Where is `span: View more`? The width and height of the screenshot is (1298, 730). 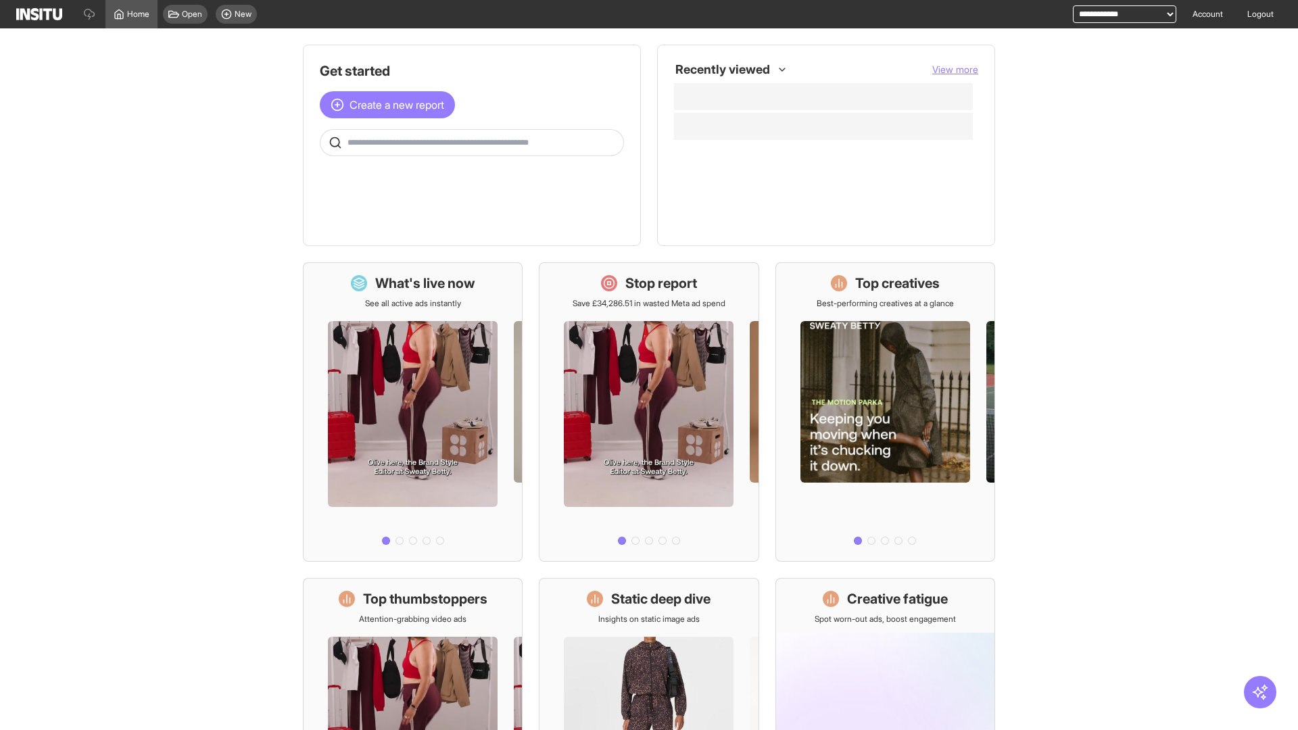
span: View more is located at coordinates (955, 69).